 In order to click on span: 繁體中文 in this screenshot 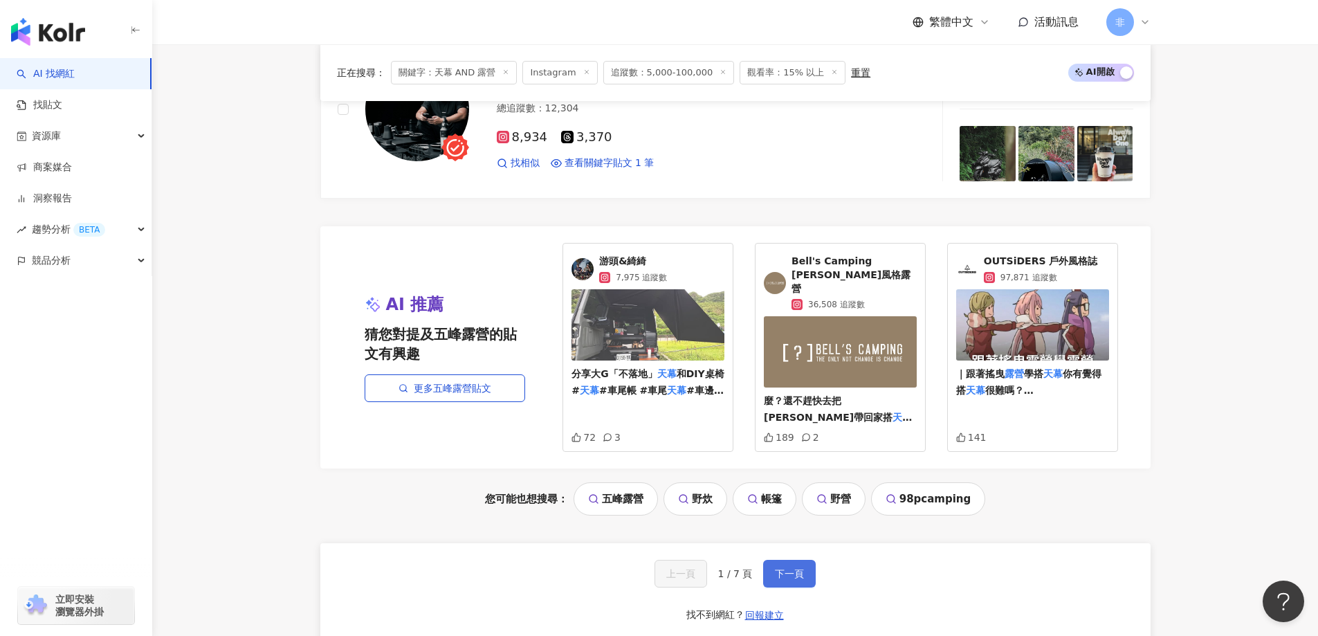, I will do `click(952, 22)`.